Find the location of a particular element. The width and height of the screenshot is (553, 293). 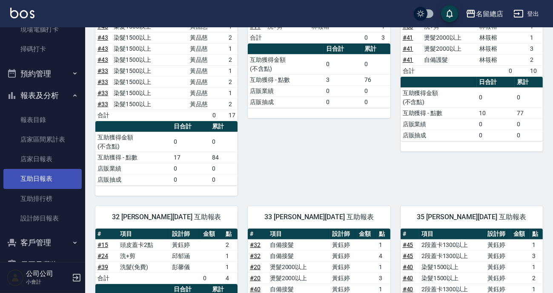

a: 店家日報表 is located at coordinates (43, 159).